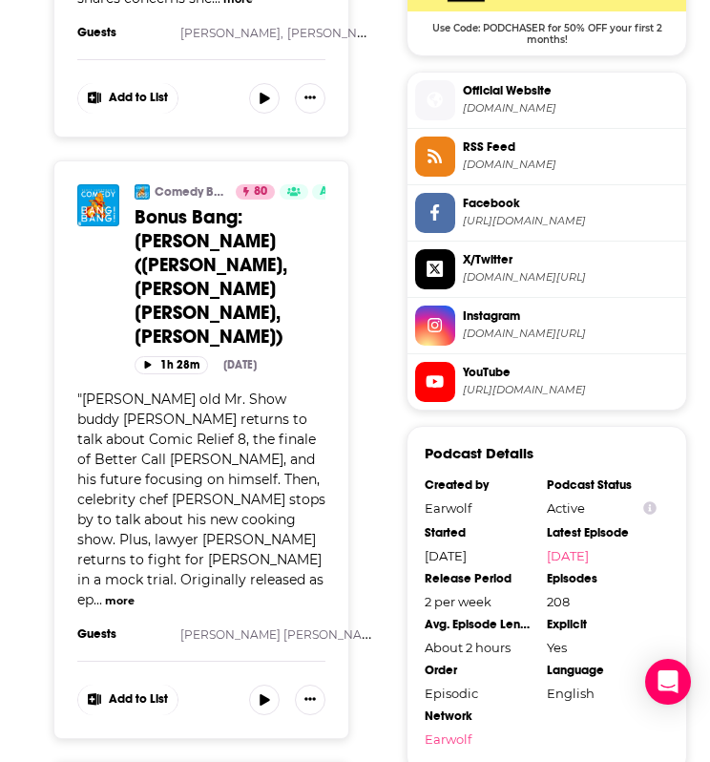 The height and width of the screenshot is (762, 710). What do you see at coordinates (479, 508) in the screenshot?
I see `div: Earwolf` at bounding box center [479, 508].